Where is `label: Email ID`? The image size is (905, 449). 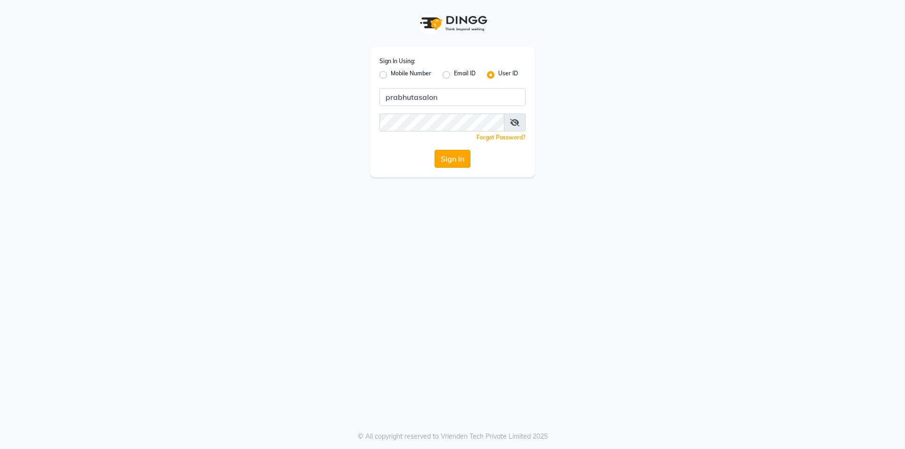 label: Email ID is located at coordinates (465, 75).